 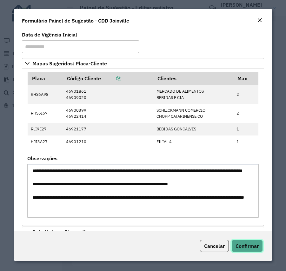 What do you see at coordinates (111, 78) in the screenshot?
I see `a: Copiar` at bounding box center [111, 78].